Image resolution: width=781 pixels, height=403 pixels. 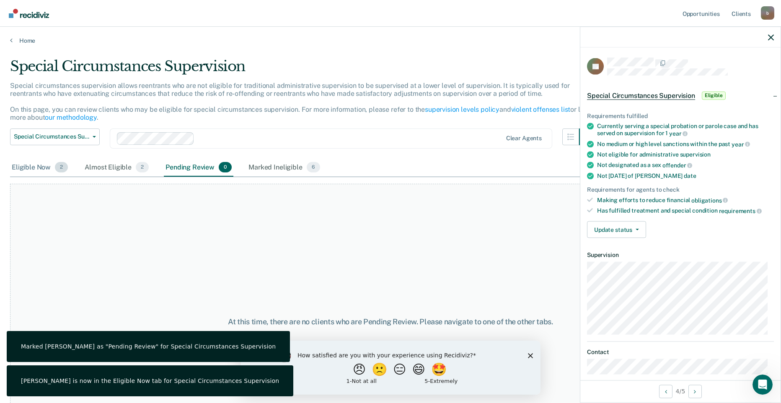 I want to click on span: offender, so click(x=677, y=165).